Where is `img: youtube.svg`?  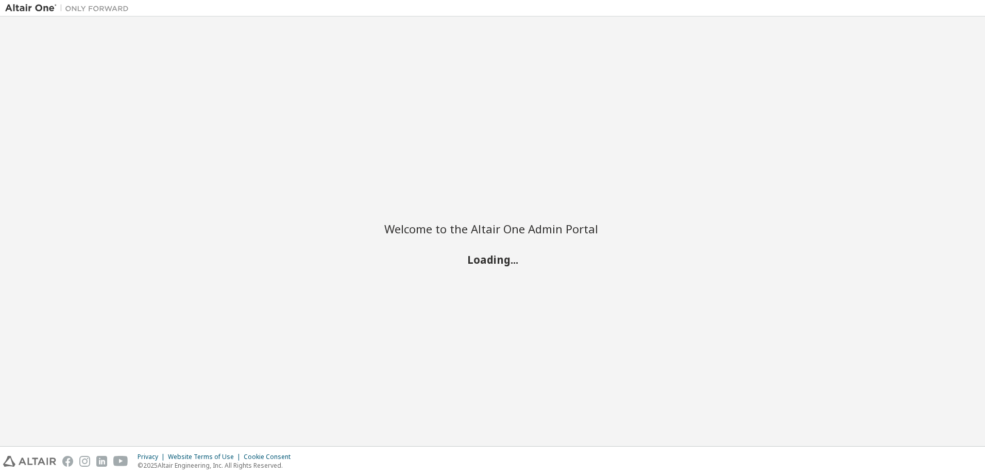
img: youtube.svg is located at coordinates (121, 461).